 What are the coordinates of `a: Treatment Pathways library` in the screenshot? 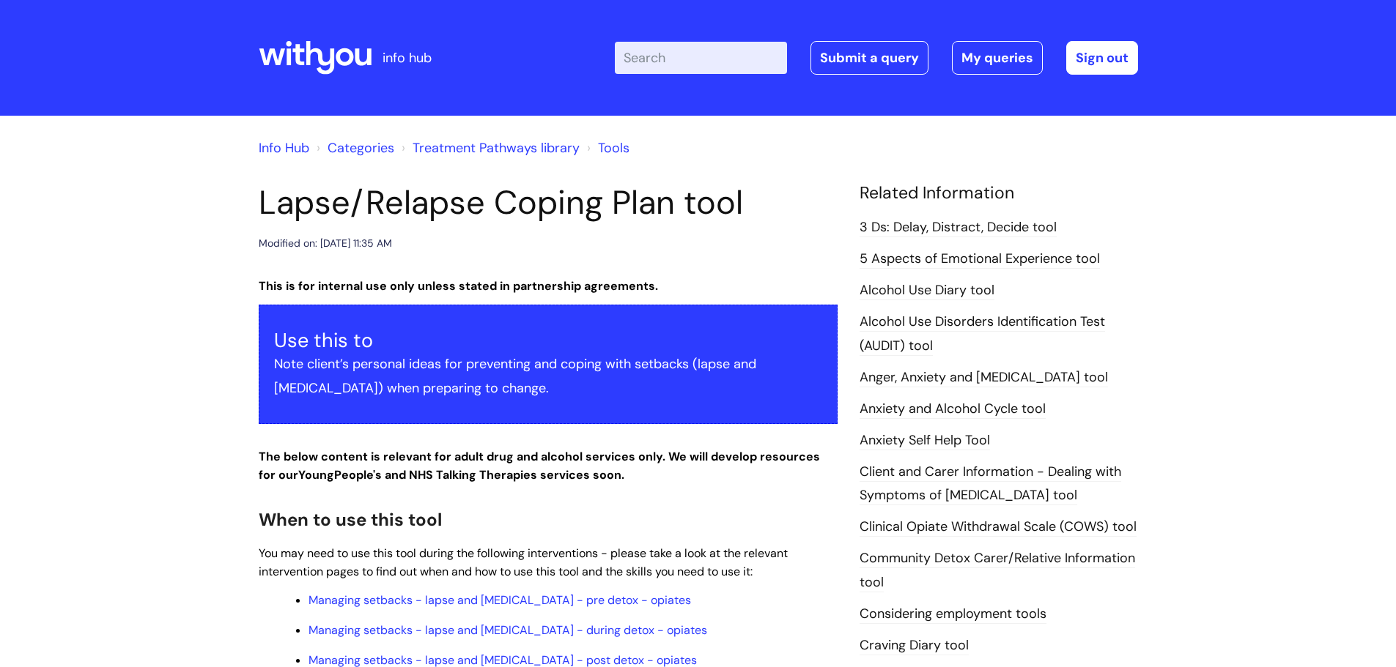 It's located at (496, 148).